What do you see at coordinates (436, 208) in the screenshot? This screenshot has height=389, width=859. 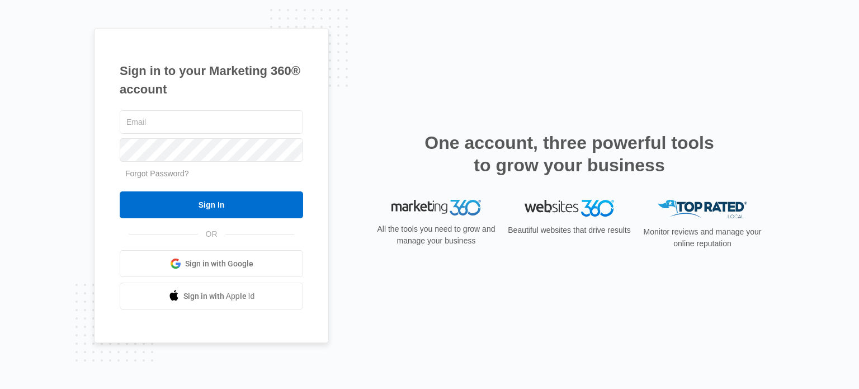 I see `img: Marketing 360` at bounding box center [436, 208].